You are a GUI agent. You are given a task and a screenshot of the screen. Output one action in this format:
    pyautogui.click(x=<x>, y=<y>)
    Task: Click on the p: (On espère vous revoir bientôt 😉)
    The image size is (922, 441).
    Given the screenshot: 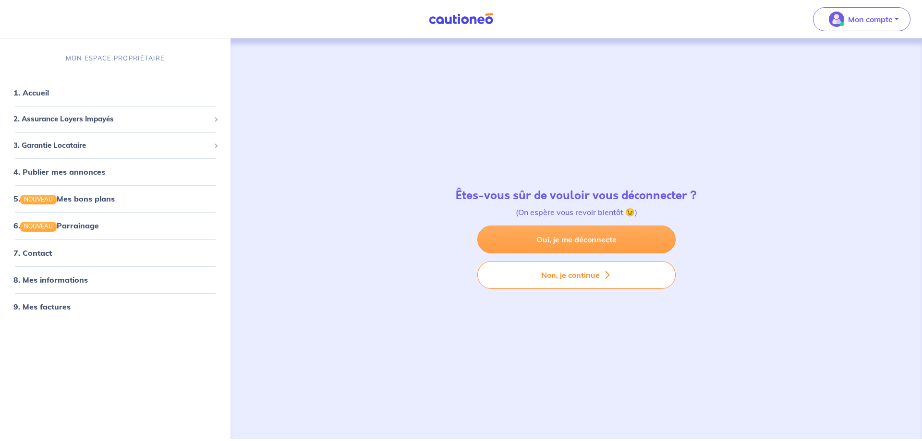 What is the action you would take?
    pyautogui.click(x=576, y=212)
    